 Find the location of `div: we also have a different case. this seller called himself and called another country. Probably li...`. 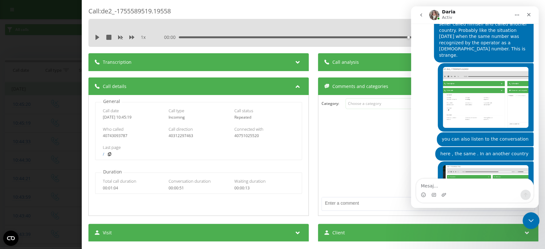

div: we also have a different case. this seller called himself and called another country. Probably li... is located at coordinates (73, 30).